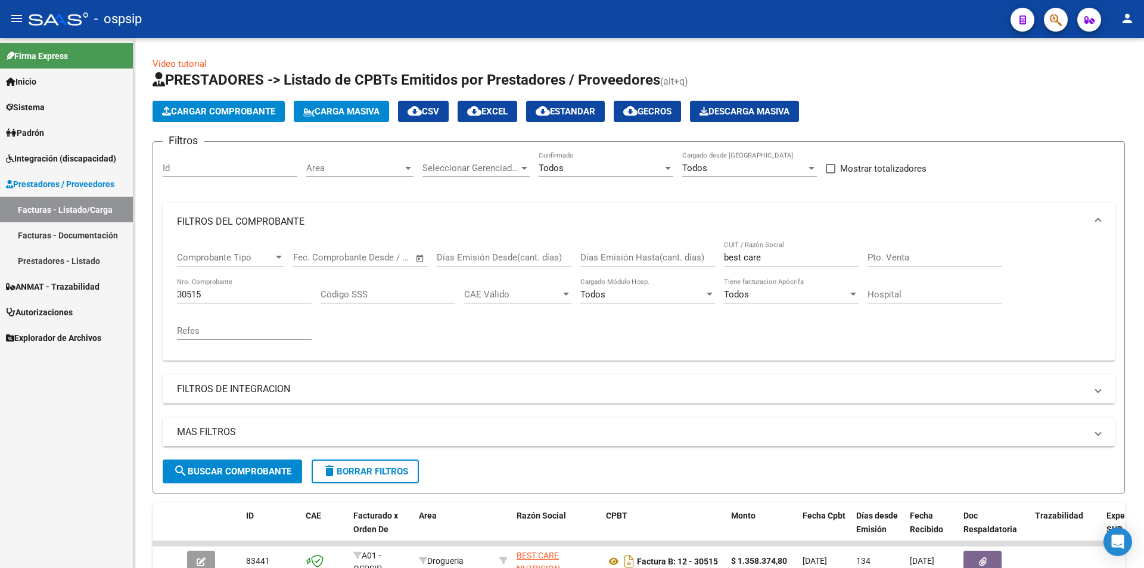 The width and height of the screenshot is (1144, 568). I want to click on datatable-header-cell: Fecha Recibido, so click(932, 529).